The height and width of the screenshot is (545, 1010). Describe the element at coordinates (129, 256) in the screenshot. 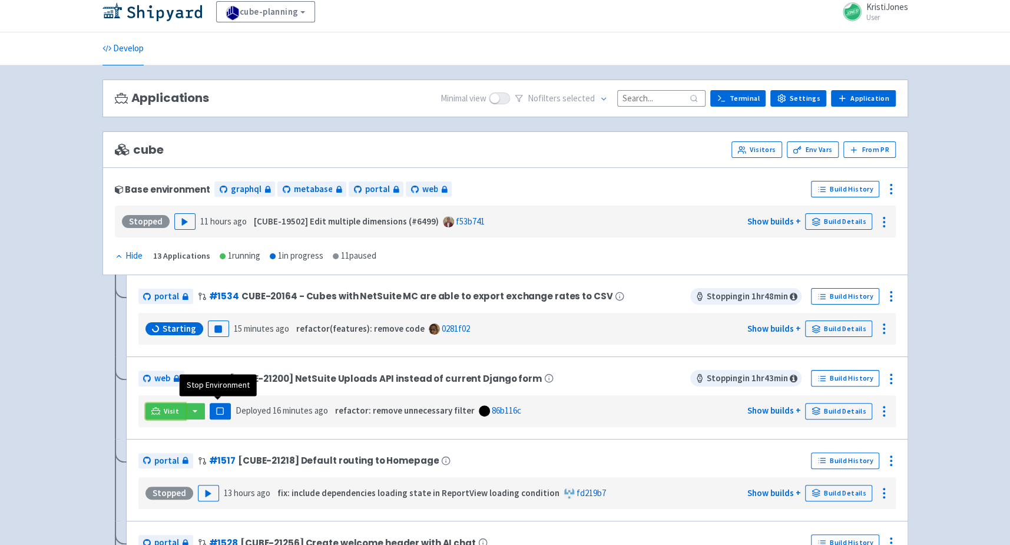

I see `button: Hide` at that location.